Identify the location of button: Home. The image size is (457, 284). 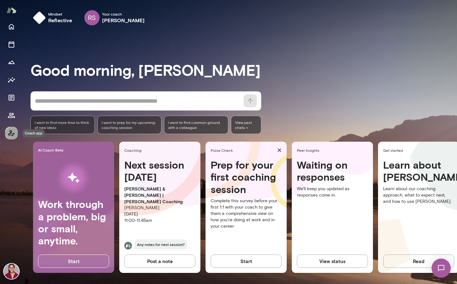
(11, 27).